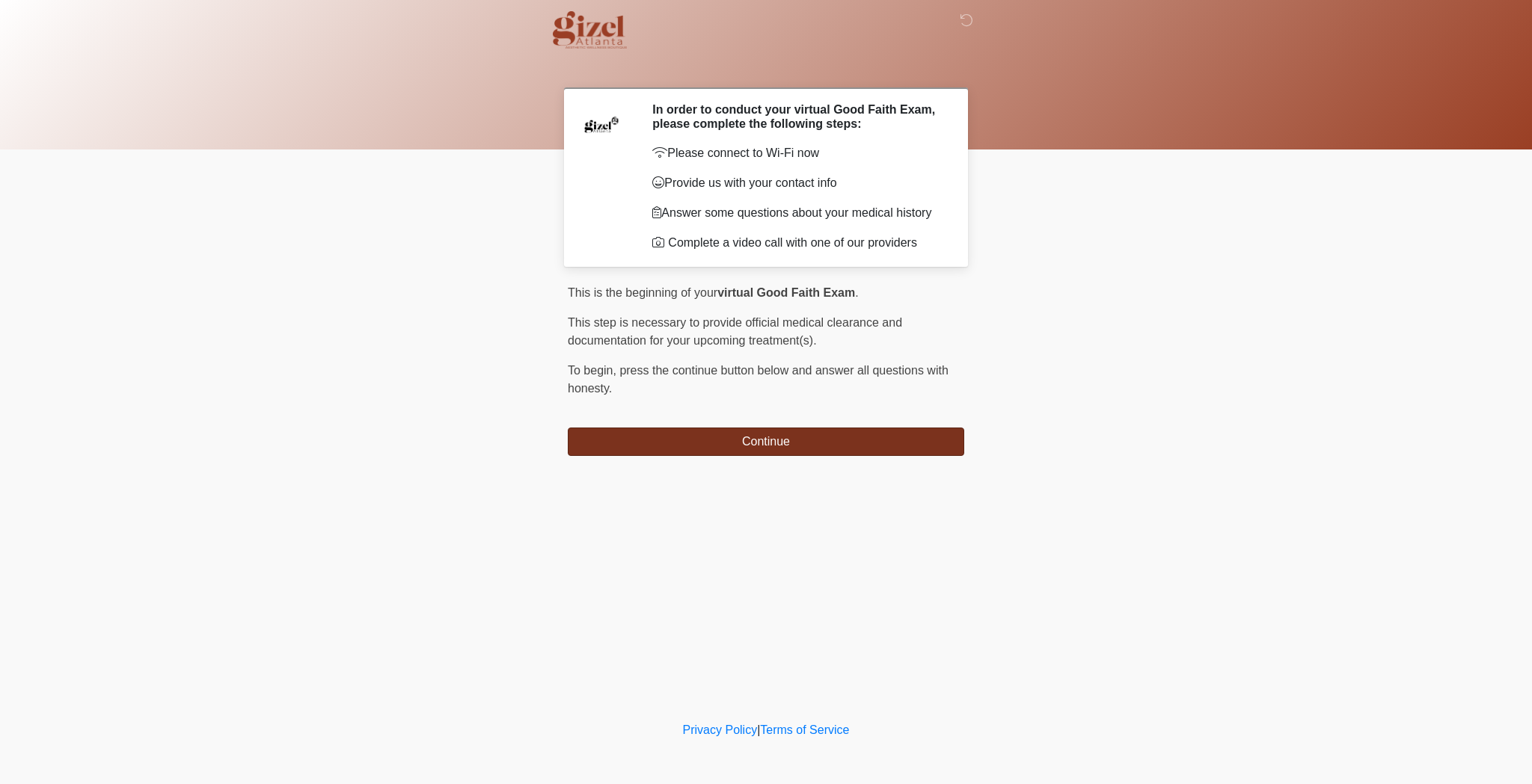 This screenshot has width=1532, height=784. I want to click on p: Answer some questions about your medical history, so click(797, 213).